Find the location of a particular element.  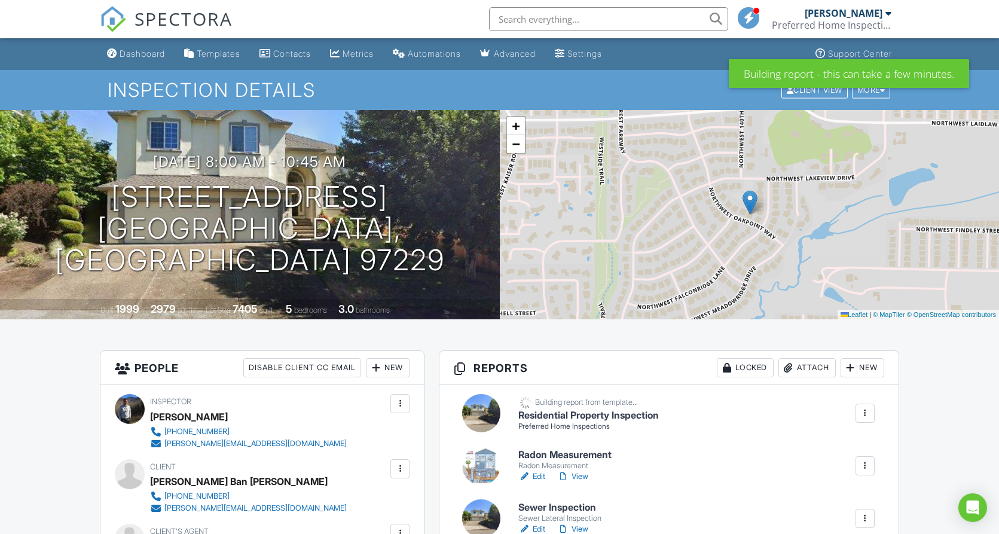

a: Metrics is located at coordinates (351, 54).